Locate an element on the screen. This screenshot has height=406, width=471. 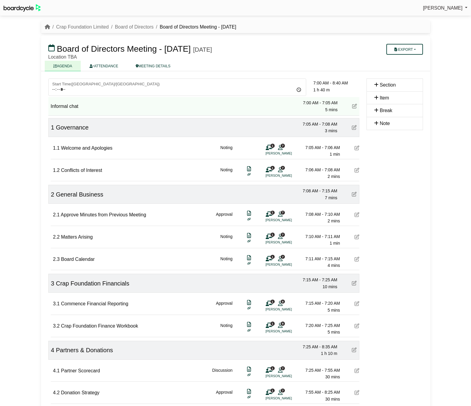
a: MEETING DETAILS is located at coordinates (153, 66).